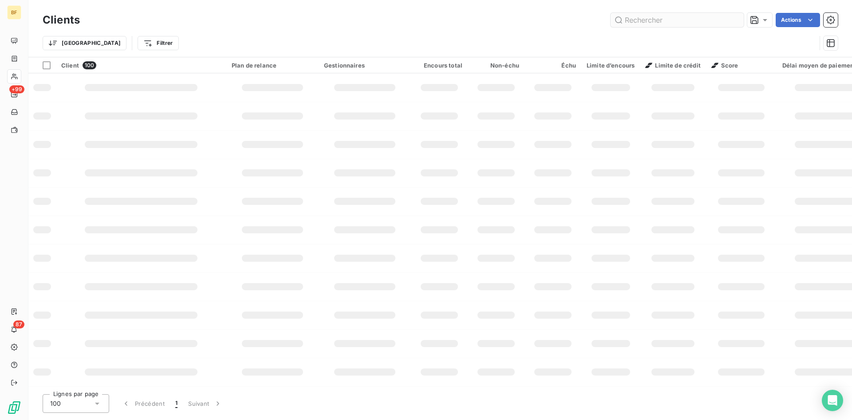 Image resolution: width=852 pixels, height=420 pixels. Describe the element at coordinates (70, 65) in the screenshot. I see `span: Client` at that location.